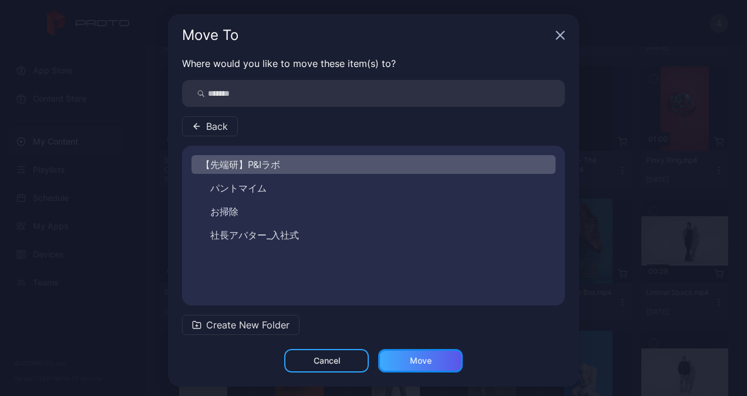  What do you see at coordinates (327, 361) in the screenshot?
I see `div: Cancel` at bounding box center [327, 361].